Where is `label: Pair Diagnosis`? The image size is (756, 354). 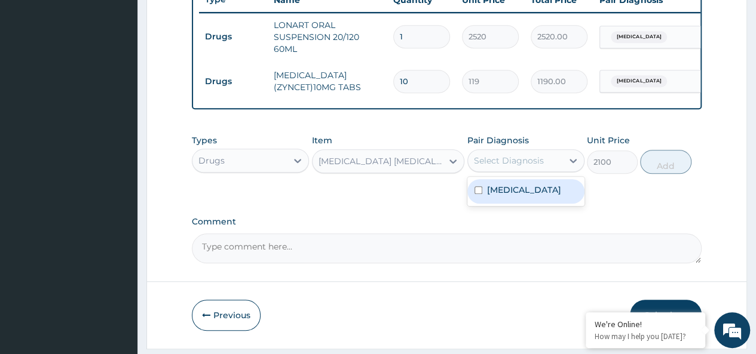 label: Pair Diagnosis is located at coordinates (498, 140).